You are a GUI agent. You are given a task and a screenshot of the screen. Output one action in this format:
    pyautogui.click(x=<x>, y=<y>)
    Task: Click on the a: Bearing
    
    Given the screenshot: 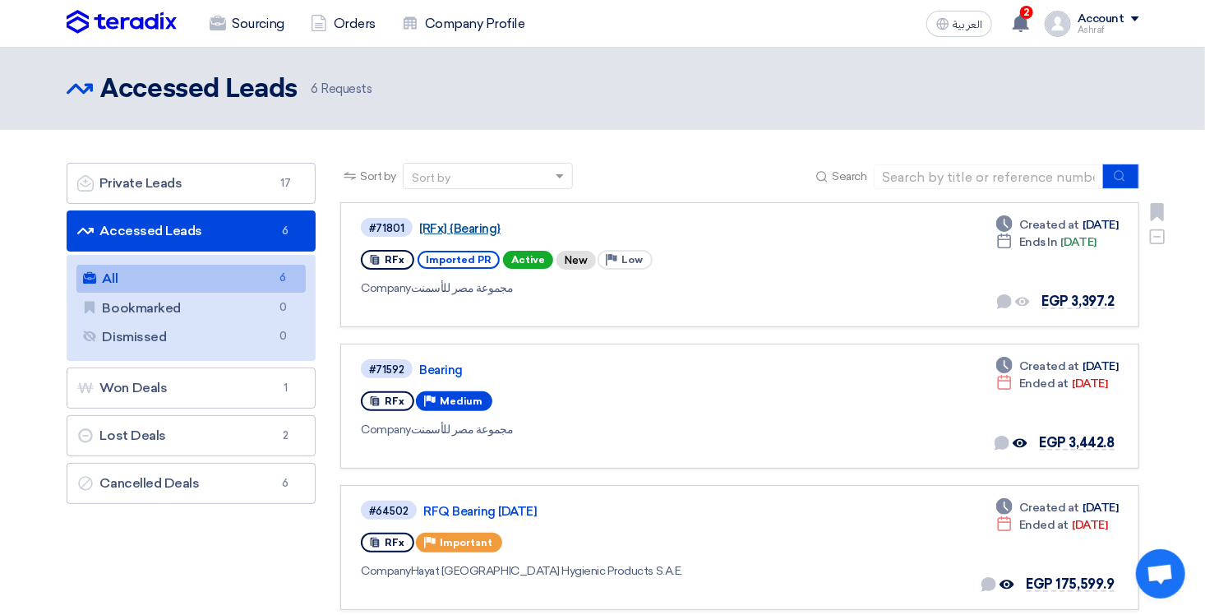 What is the action you would take?
    pyautogui.click(x=625, y=370)
    